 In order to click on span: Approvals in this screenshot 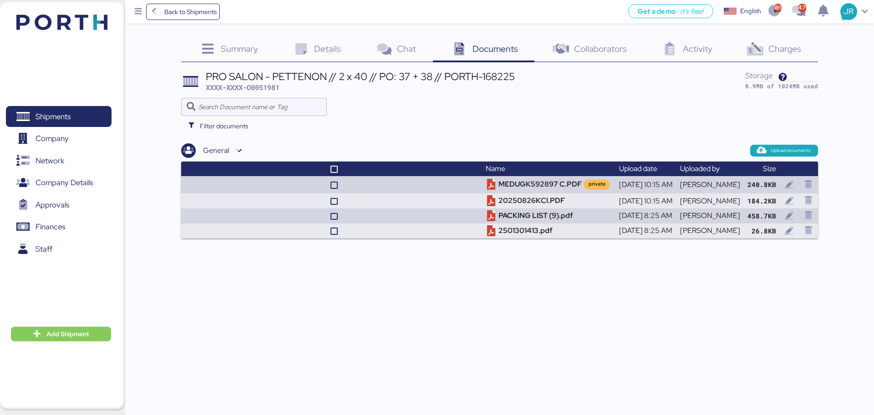, I will do `click(52, 205)`.